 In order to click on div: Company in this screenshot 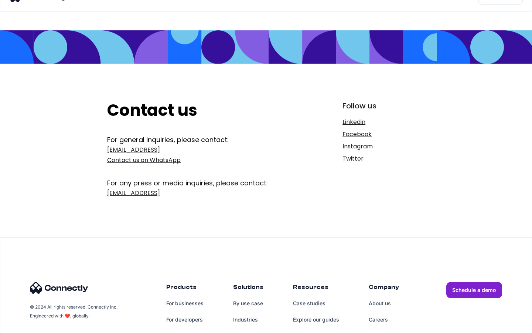, I will do `click(384, 288)`.